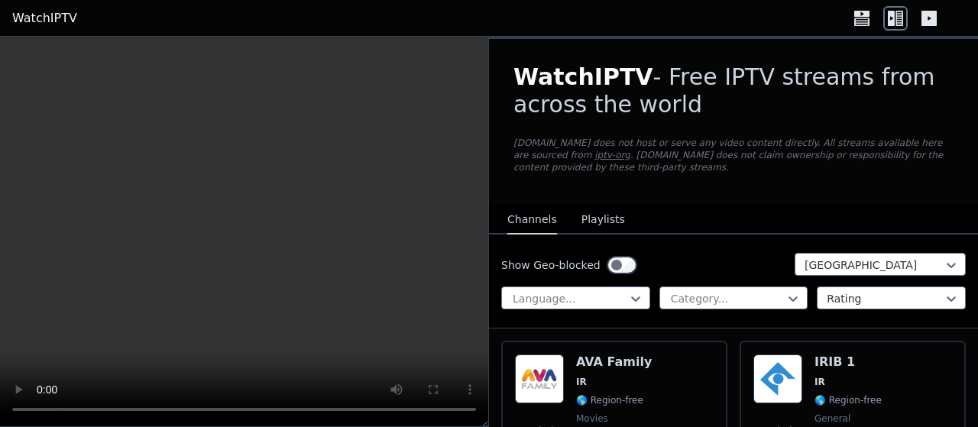  Describe the element at coordinates (583, 76) in the screenshot. I see `span: WatchIPTV` at that location.